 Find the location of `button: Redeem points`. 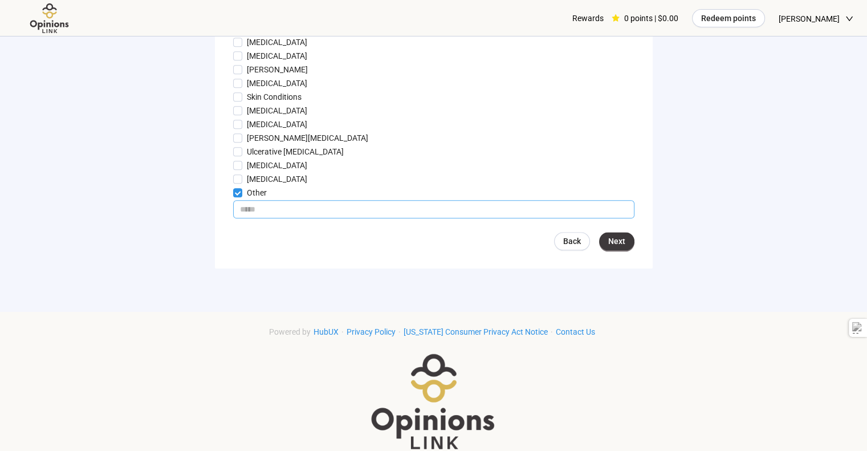

button: Redeem points is located at coordinates (729, 18).